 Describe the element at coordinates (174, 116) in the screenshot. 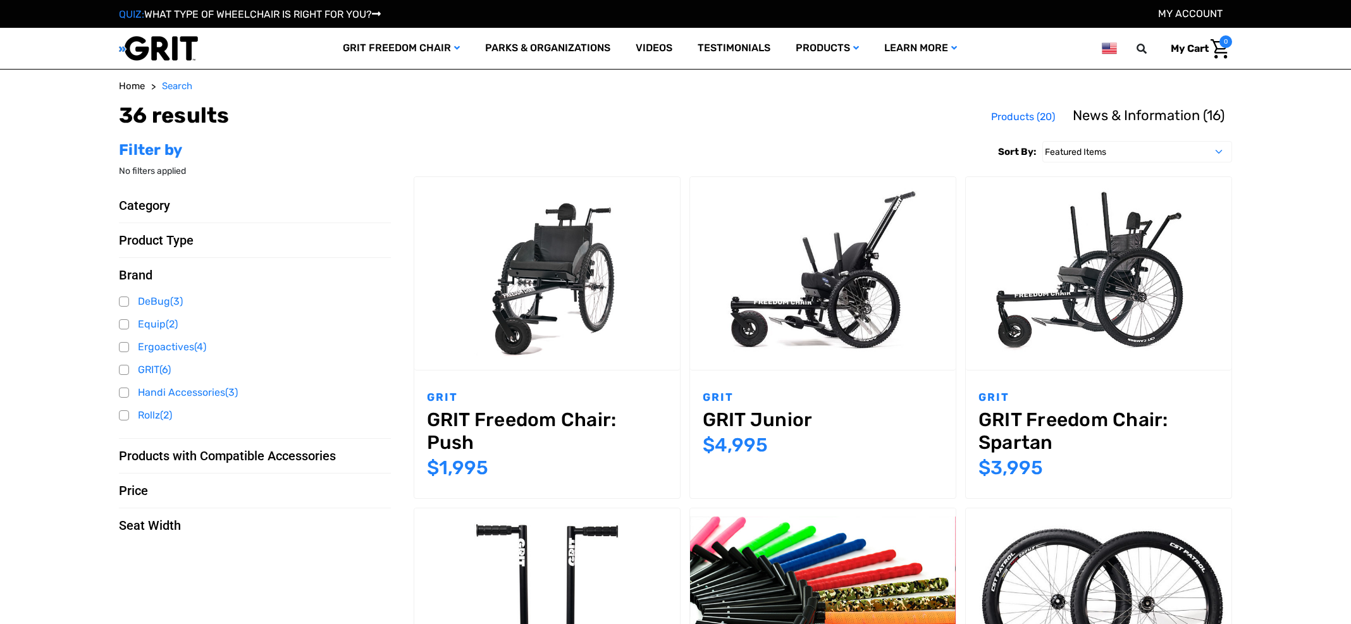

I see `h1: 36 results` at that location.